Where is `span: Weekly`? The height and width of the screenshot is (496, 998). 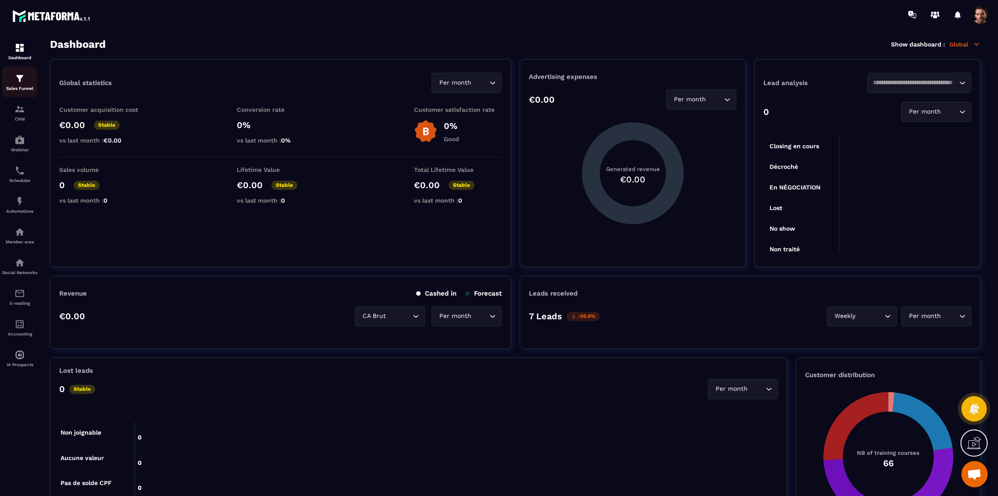
span: Weekly is located at coordinates (845, 316).